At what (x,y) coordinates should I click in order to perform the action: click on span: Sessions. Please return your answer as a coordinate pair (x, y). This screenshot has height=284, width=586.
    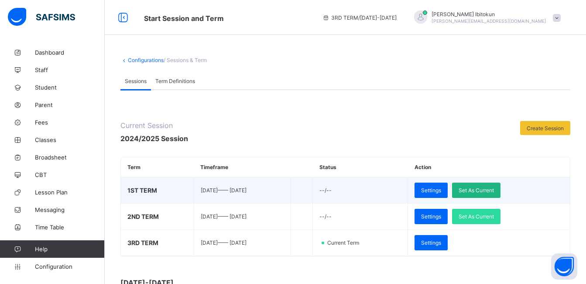
    Looking at the image, I should click on (136, 81).